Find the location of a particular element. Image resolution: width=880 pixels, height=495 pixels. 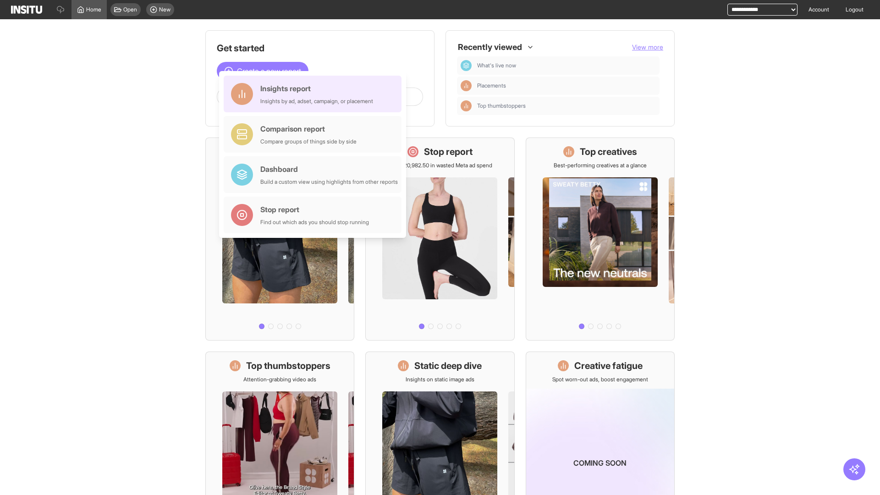

div: Insights report is located at coordinates (317, 88).